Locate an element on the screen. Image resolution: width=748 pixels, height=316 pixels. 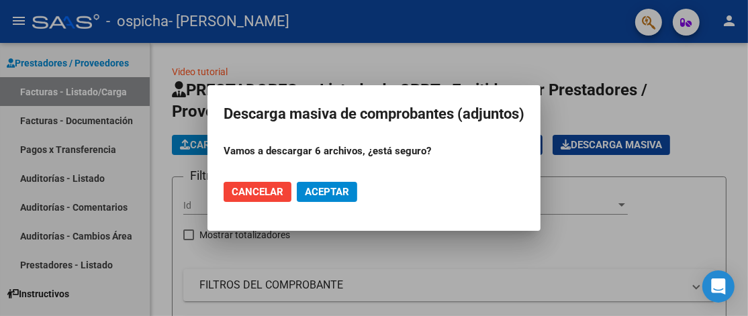
div: Open Intercom Messenger is located at coordinates (719, 287).